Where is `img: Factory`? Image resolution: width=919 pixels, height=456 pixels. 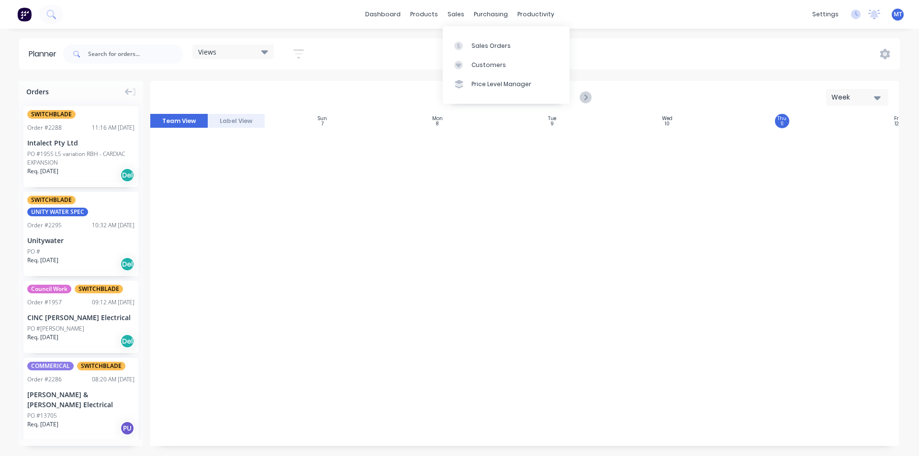 img: Factory is located at coordinates (24, 14).